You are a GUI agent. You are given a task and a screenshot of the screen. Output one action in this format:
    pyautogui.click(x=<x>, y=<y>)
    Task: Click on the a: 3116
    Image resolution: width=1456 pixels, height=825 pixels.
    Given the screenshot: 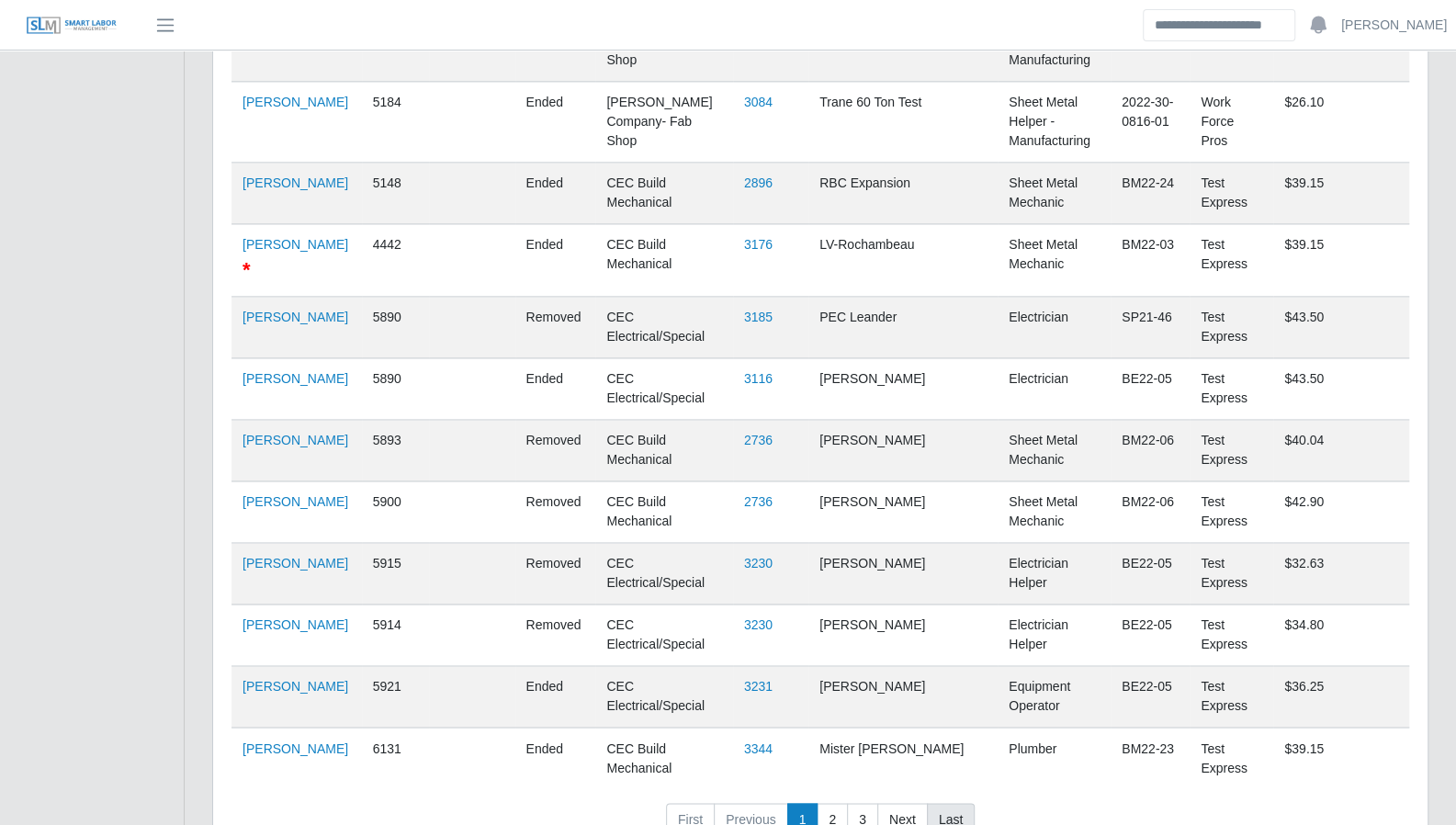 What is the action you would take?
    pyautogui.click(x=758, y=379)
    